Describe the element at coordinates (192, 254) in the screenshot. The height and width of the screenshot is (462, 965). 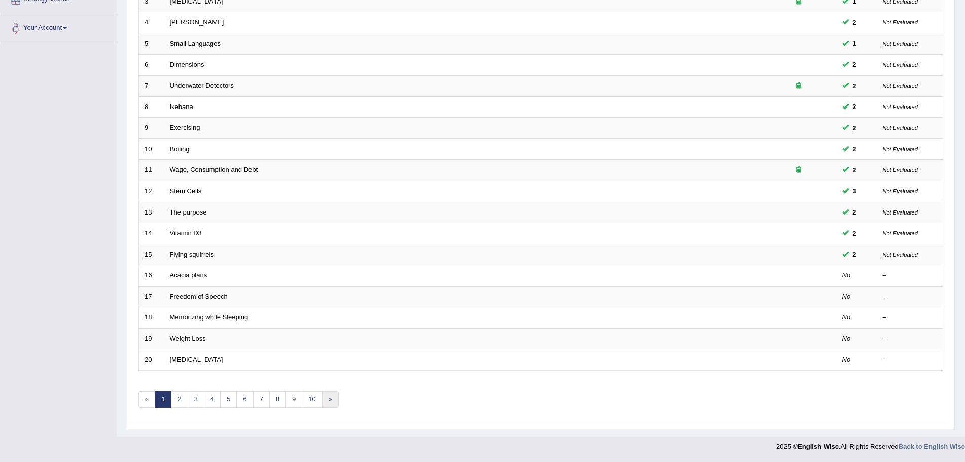
I see `a: Flying squirrels` at that location.